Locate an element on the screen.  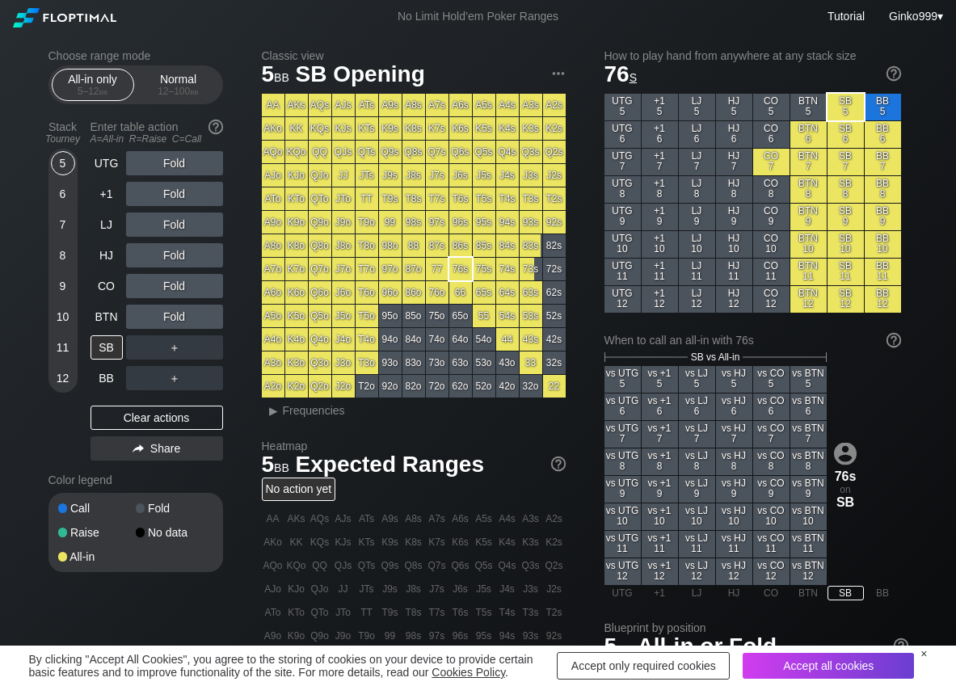
div: HJ 11 is located at coordinates (734, 272).